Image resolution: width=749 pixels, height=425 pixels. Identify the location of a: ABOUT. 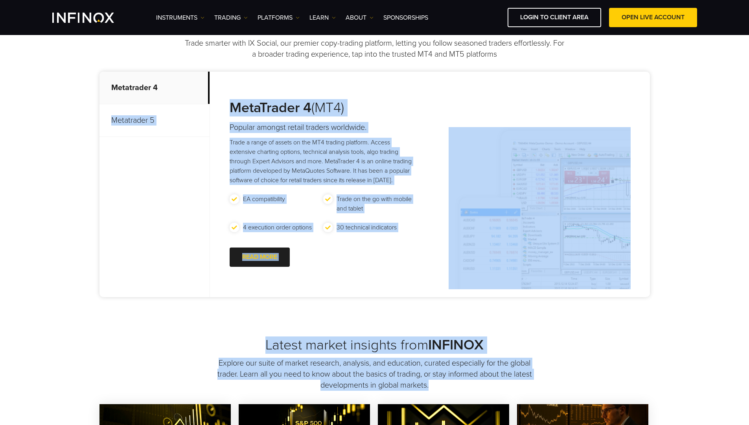
(359, 18).